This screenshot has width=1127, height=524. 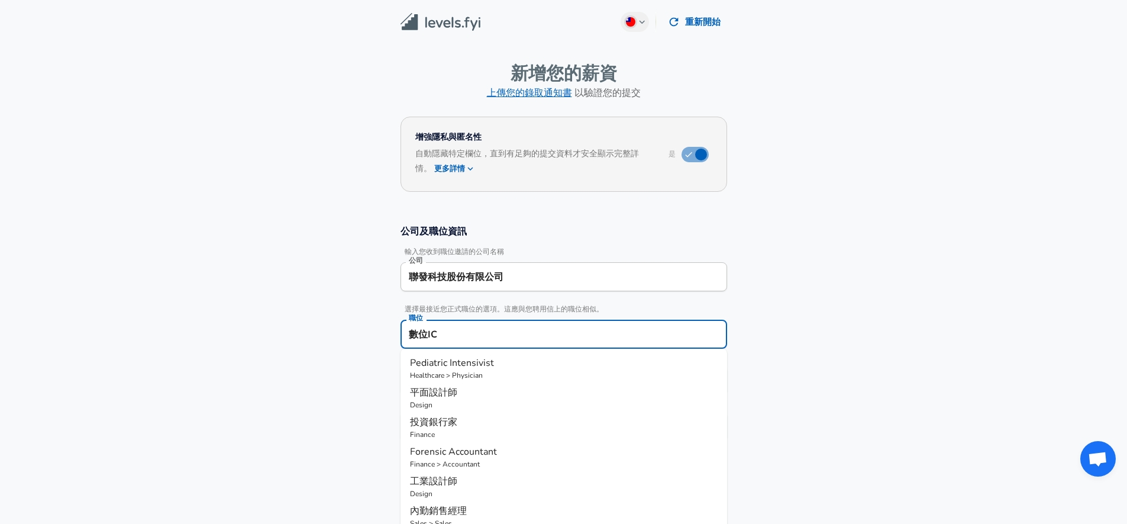 What do you see at coordinates (564, 334) in the screenshot?
I see `input: 軟體工程師` at bounding box center [564, 334].